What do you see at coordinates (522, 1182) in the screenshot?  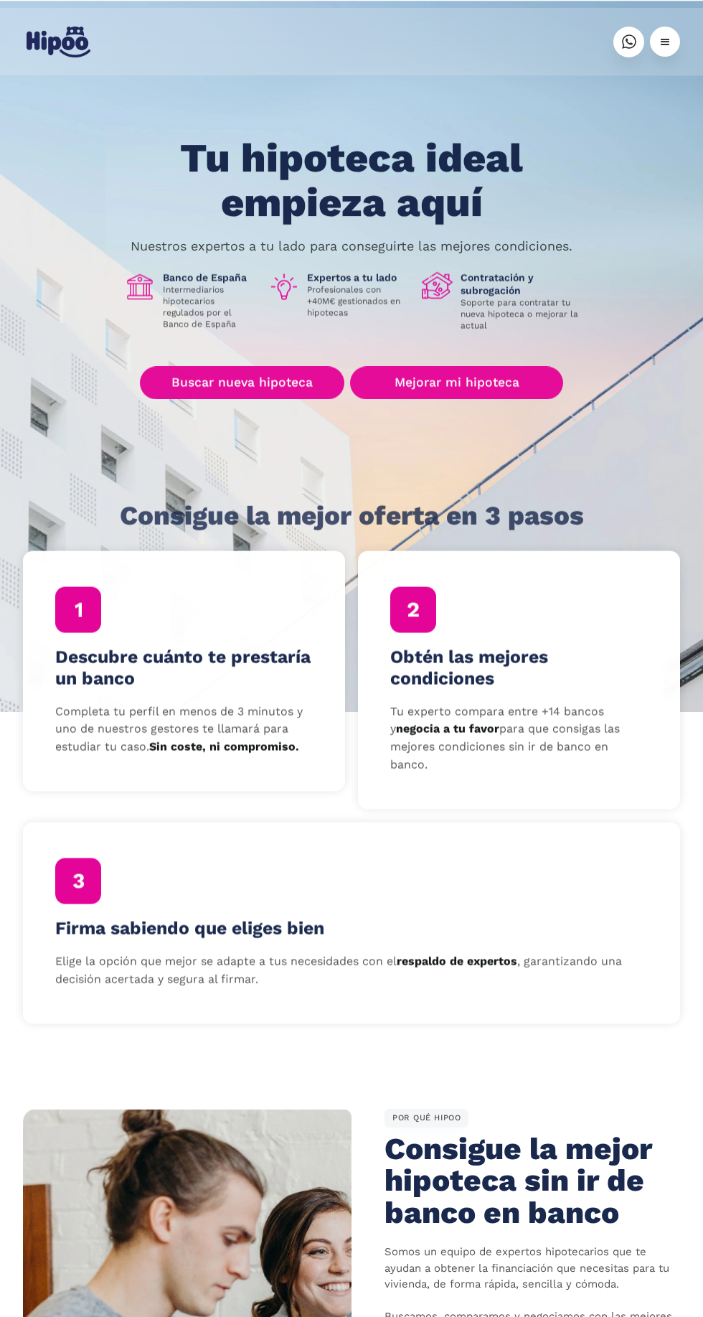 I see `h2: Consigue la mejor hipoteca sin ir de banco en banco` at bounding box center [522, 1182].